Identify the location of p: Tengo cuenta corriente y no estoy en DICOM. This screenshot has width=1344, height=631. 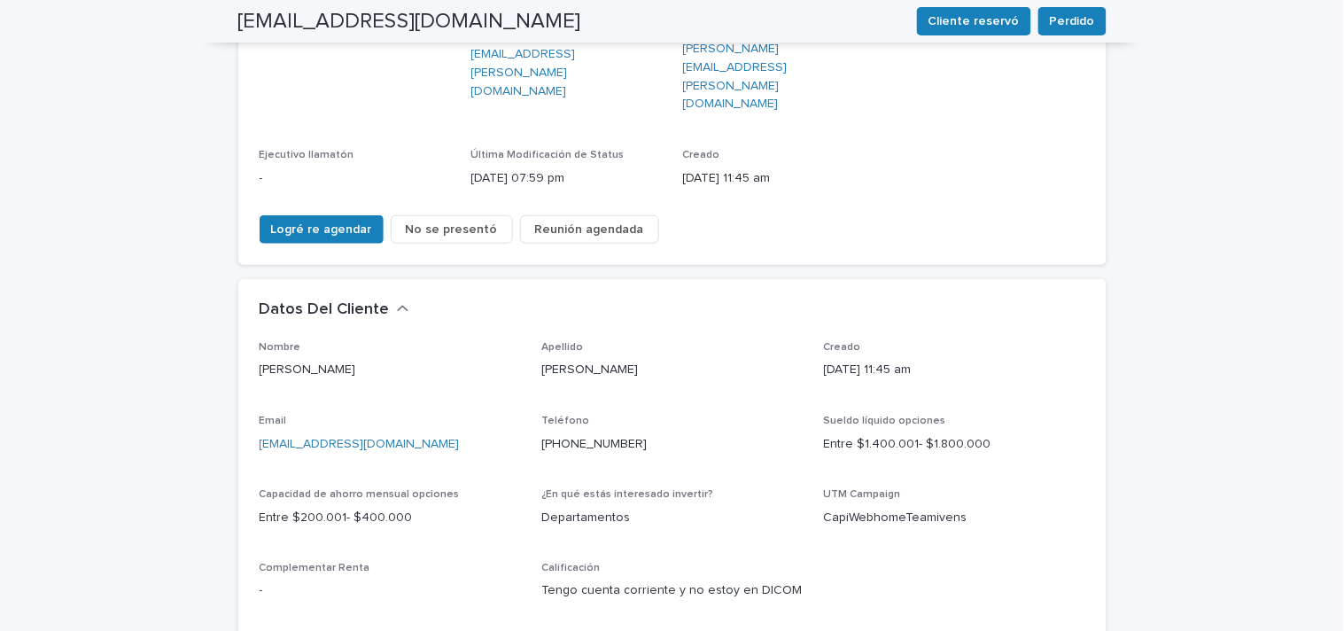
(671, 591).